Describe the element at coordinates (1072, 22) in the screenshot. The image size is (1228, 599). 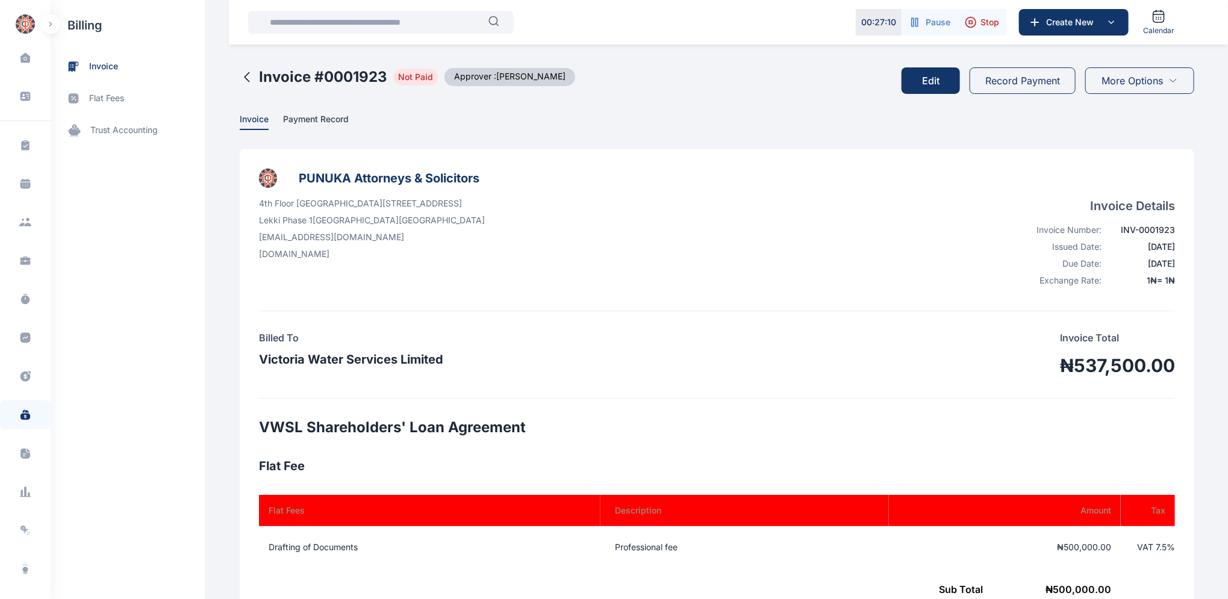
I see `span: Create New` at that location.